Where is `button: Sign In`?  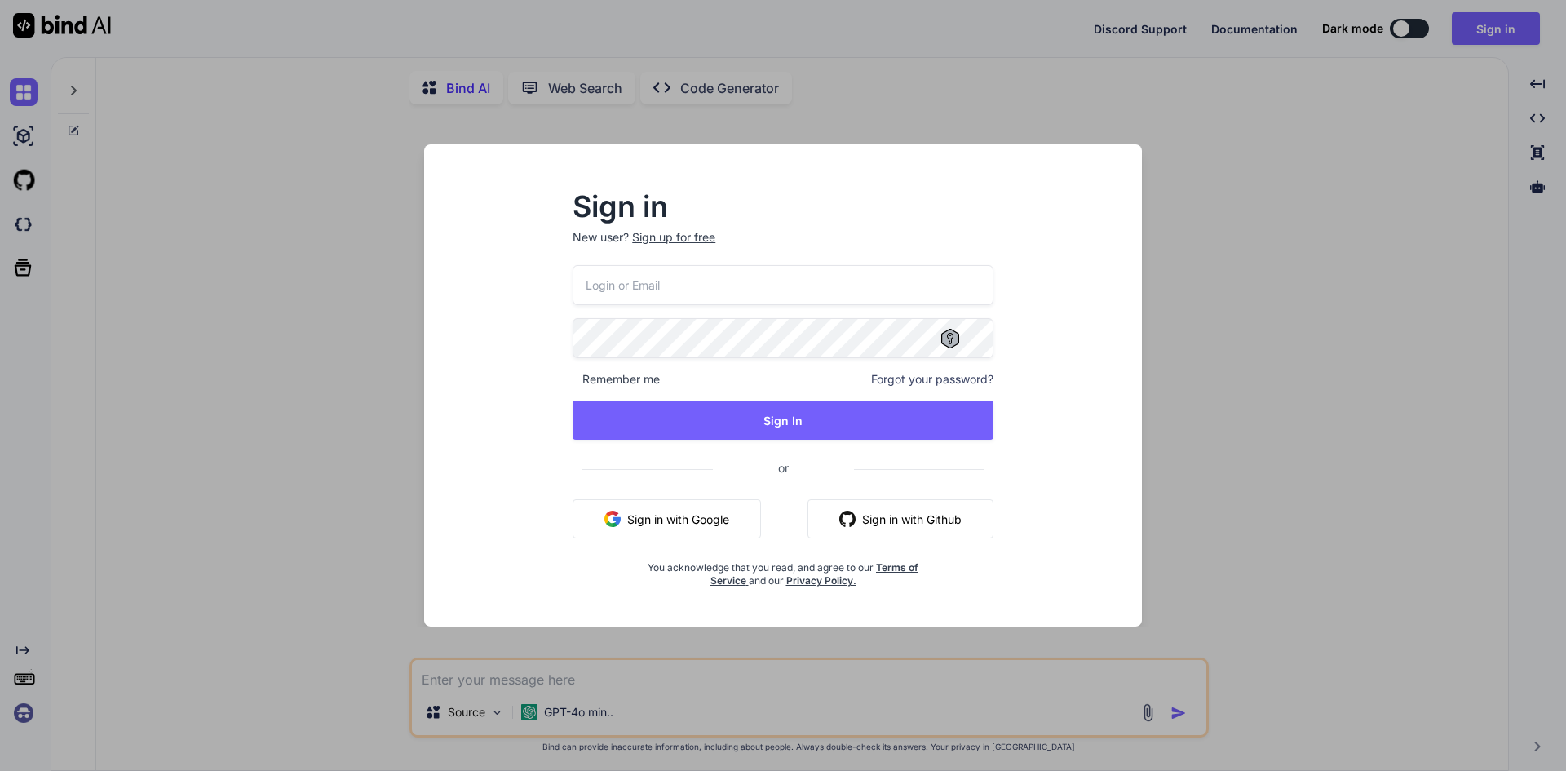 button: Sign In is located at coordinates (783, 420).